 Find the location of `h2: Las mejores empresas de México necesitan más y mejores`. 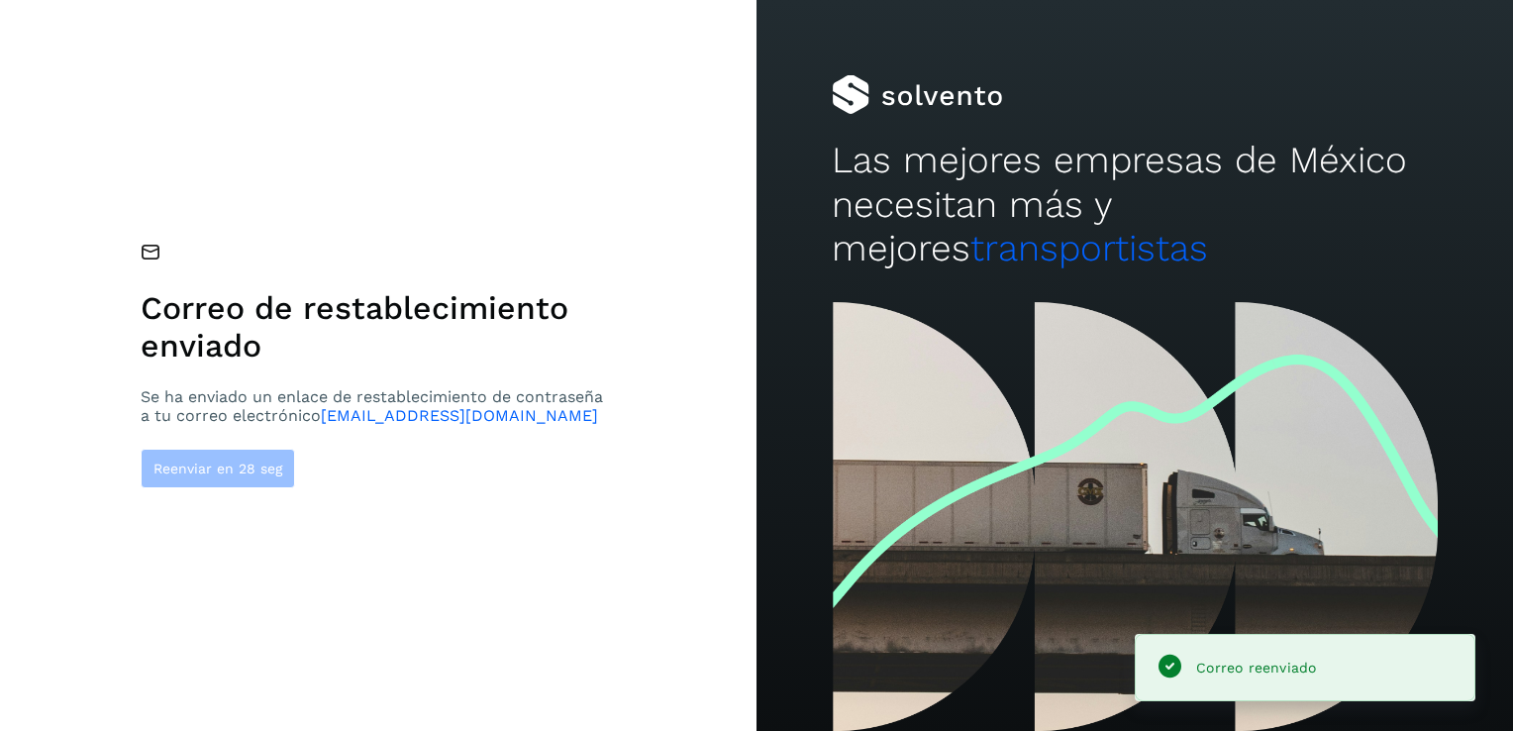

h2: Las mejores empresas de México necesitan más y mejores is located at coordinates (1133, 204).